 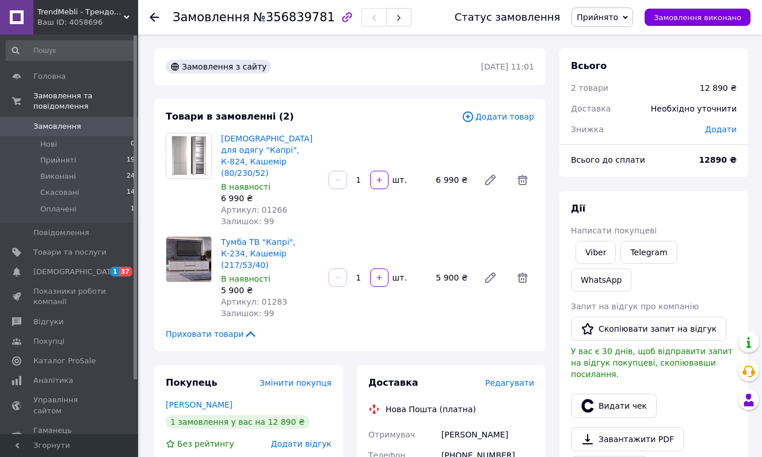 I want to click on span: Відгуки, so click(x=48, y=322).